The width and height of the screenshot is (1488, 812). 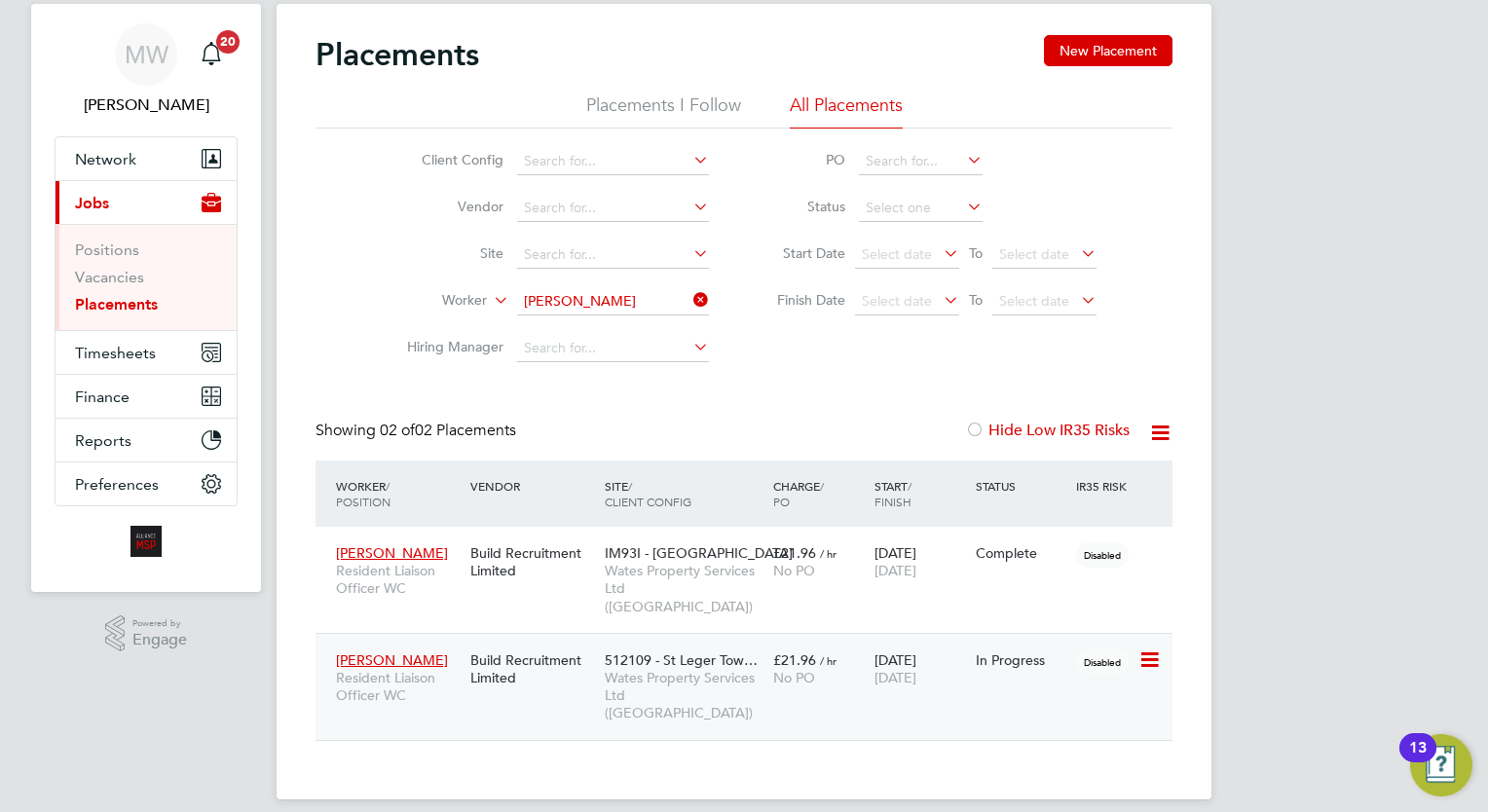 I want to click on div: In Progress, so click(x=1021, y=660).